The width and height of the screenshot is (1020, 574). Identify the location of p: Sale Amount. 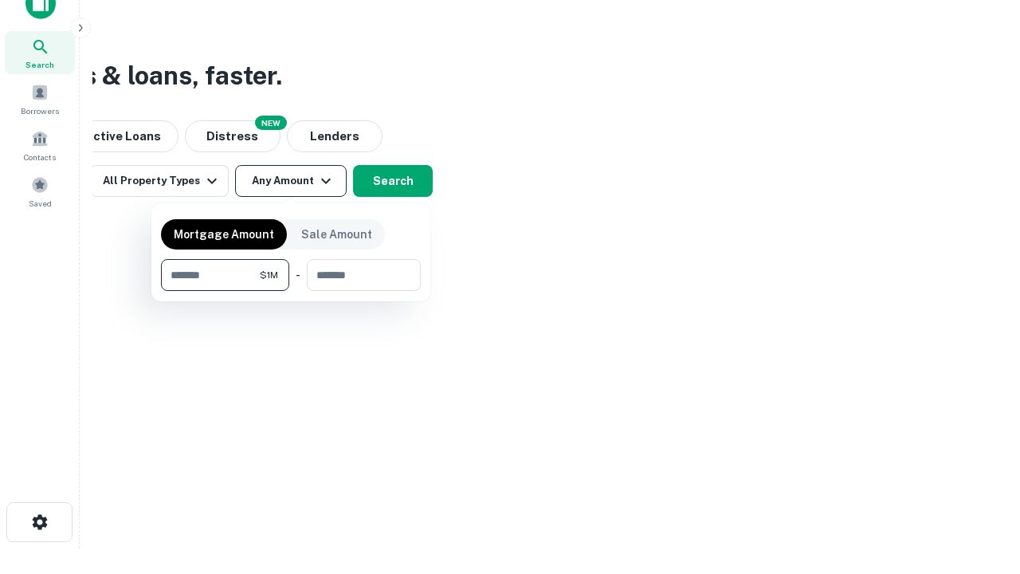
(336, 234).